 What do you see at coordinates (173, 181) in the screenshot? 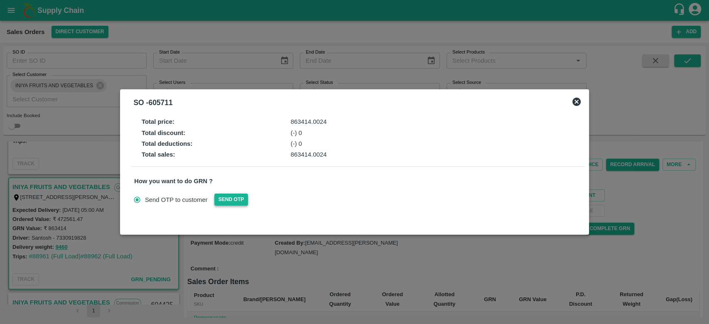
I see `strong: How you want to do GRN ?` at bounding box center [173, 181].